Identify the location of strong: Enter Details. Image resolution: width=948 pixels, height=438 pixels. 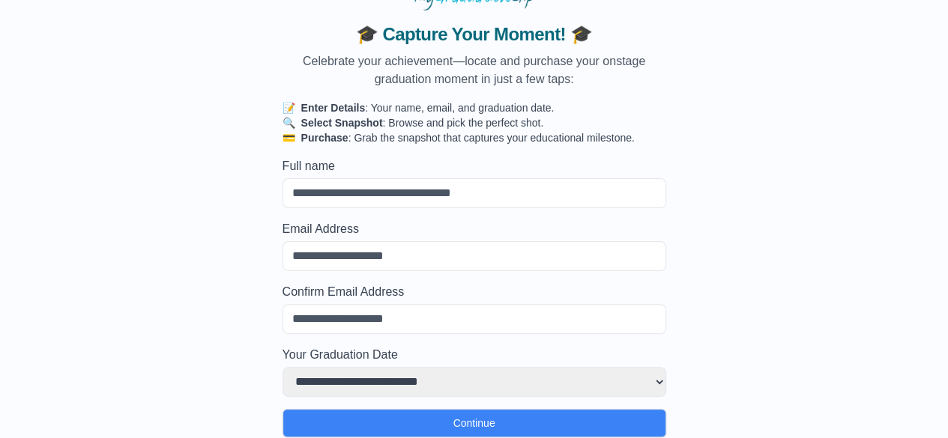
(333, 108).